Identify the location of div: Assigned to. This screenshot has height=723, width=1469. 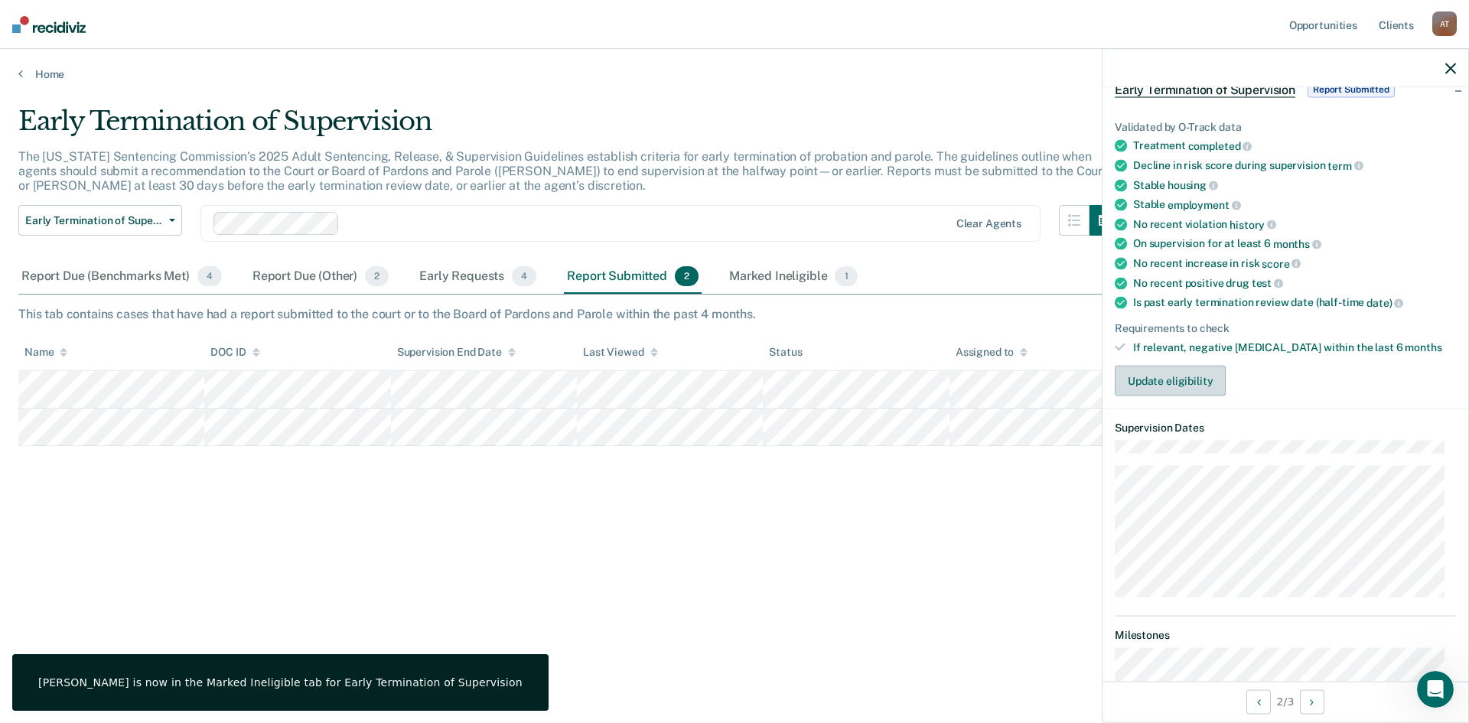
(991, 352).